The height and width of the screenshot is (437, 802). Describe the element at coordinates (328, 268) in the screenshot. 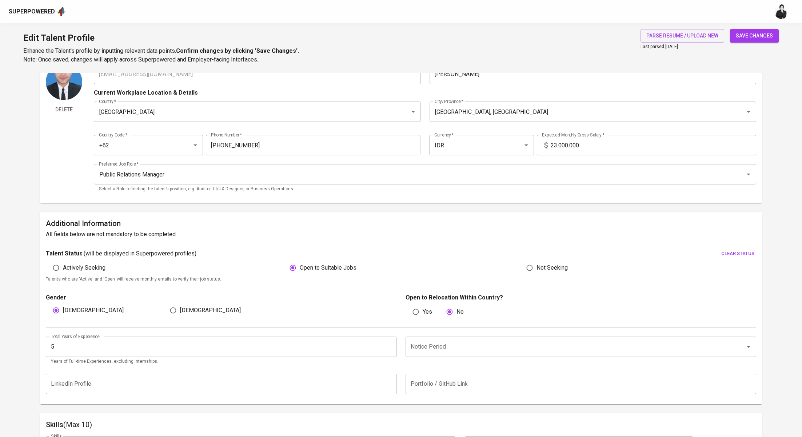

I see `span: Open to Suitable Jobs` at that location.